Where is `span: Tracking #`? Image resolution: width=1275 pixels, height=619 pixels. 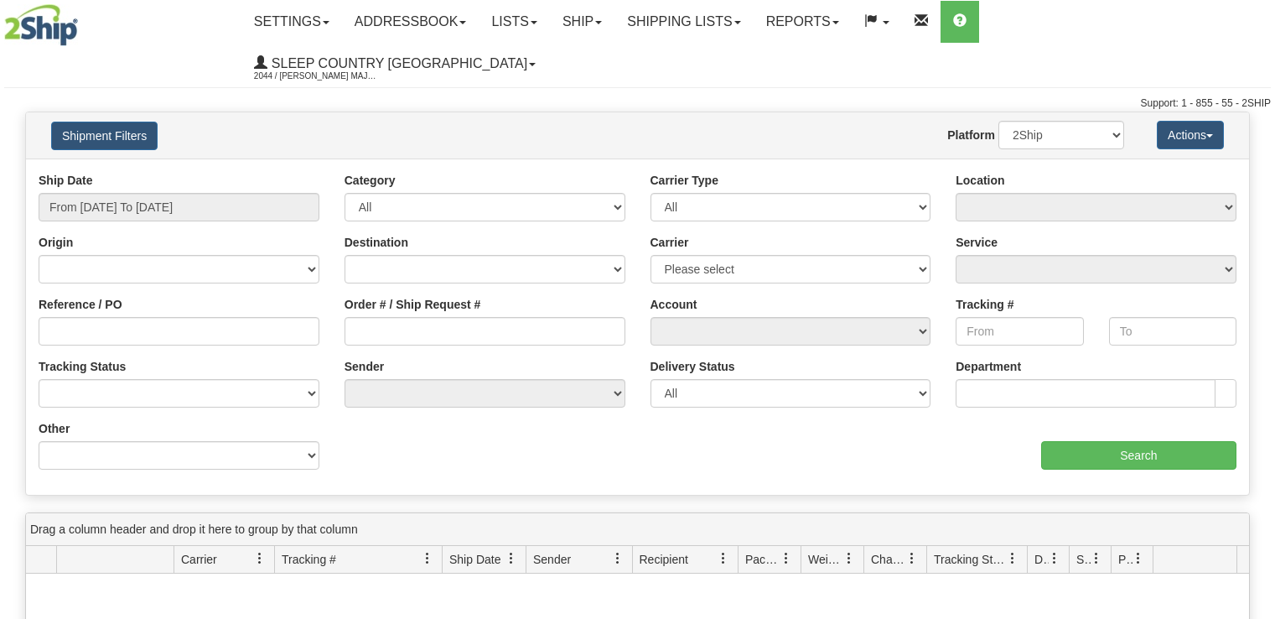
span: Tracking # is located at coordinates (309, 559).